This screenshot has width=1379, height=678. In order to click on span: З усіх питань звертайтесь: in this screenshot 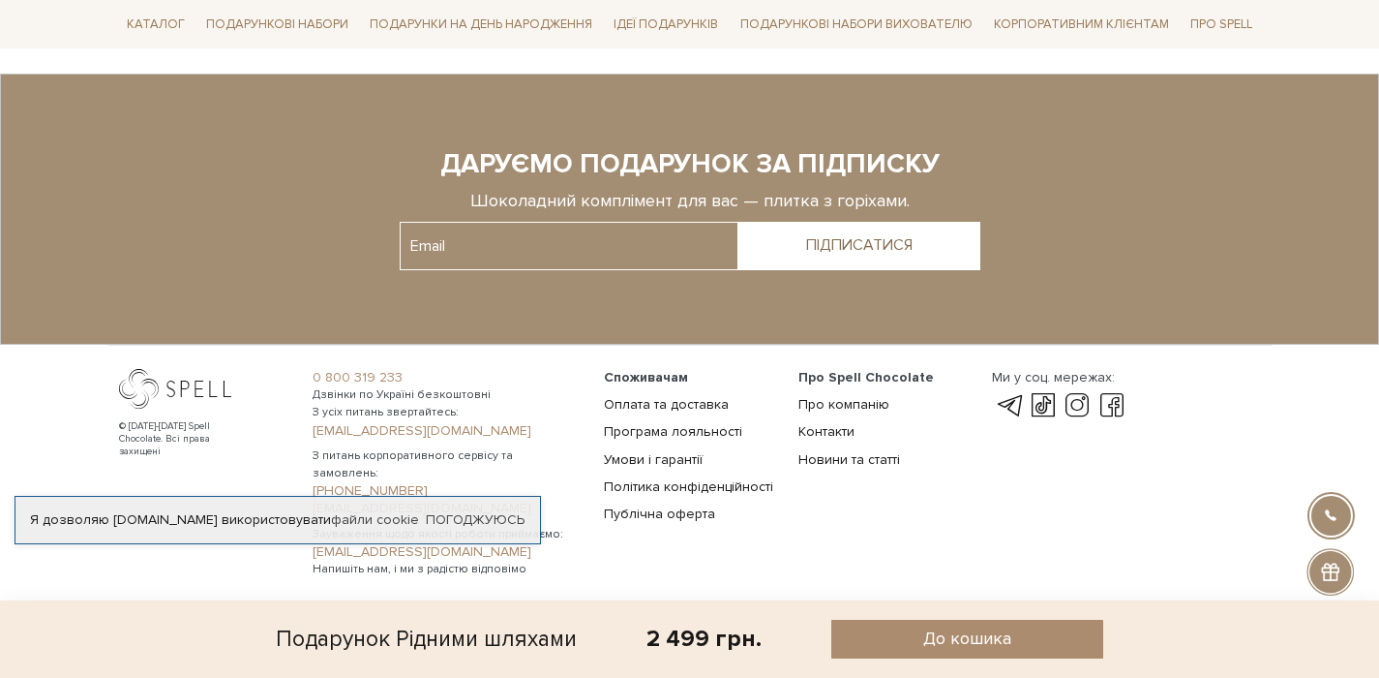, I will do `click(446, 412)`.